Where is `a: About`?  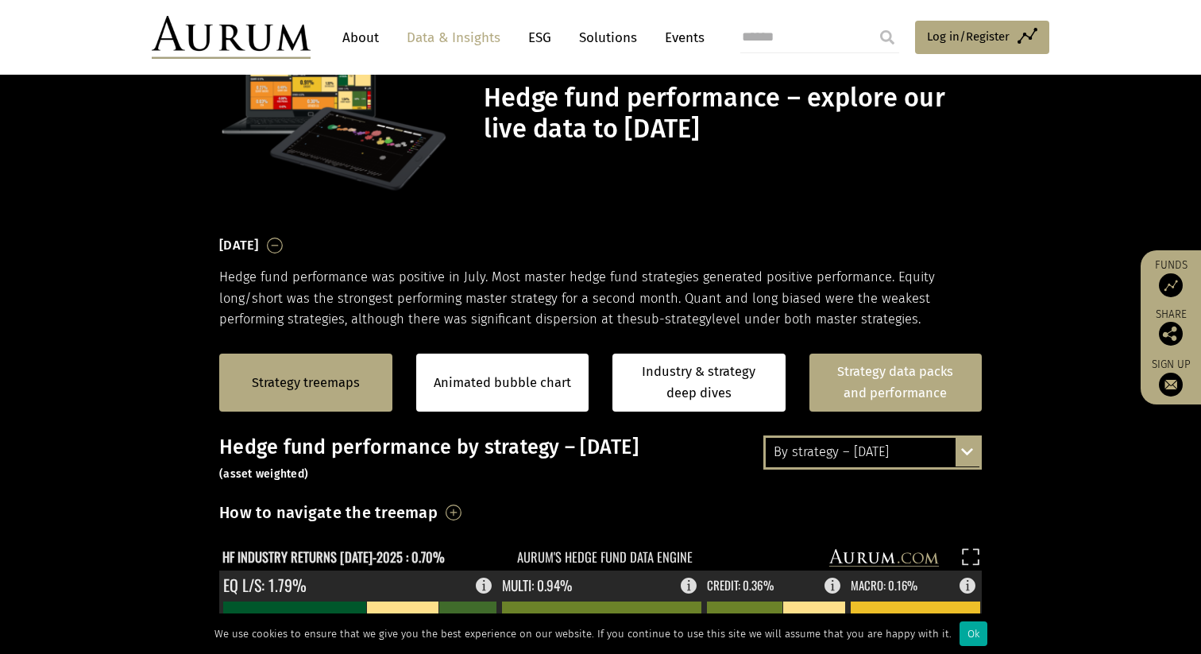 a: About is located at coordinates (361, 37).